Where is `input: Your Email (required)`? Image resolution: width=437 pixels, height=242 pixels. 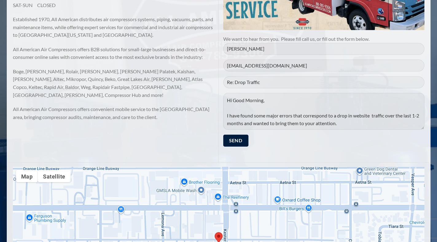
input: Your Email (required) is located at coordinates (324, 65).